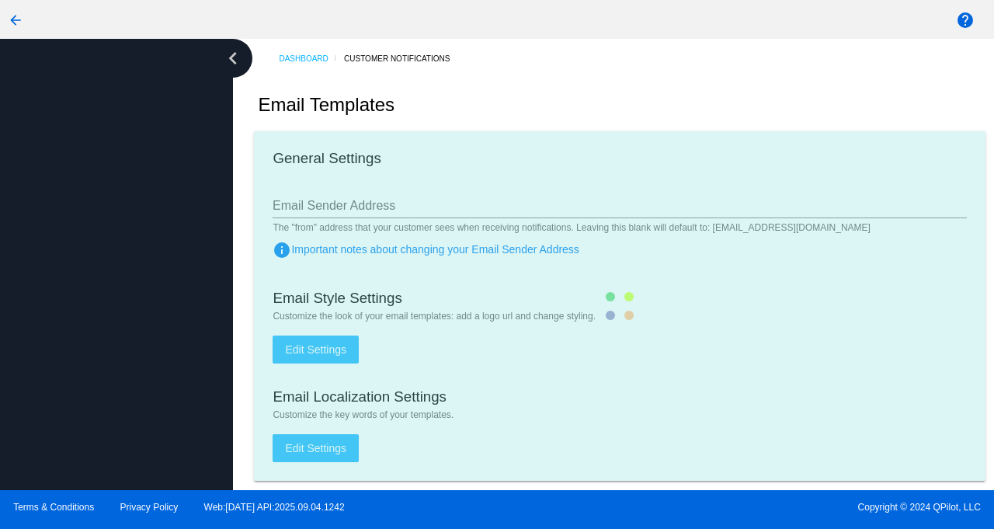  What do you see at coordinates (16, 20) in the screenshot?
I see `mat-icon: arrow_back` at bounding box center [16, 20].